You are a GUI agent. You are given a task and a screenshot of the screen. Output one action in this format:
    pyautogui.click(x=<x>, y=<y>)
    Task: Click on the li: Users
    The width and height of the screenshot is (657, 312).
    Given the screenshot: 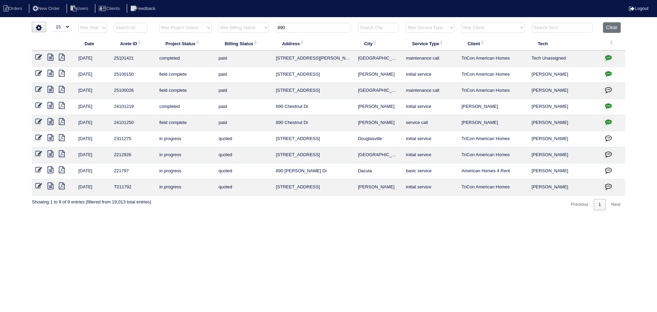 What is the action you would take?
    pyautogui.click(x=80, y=9)
    